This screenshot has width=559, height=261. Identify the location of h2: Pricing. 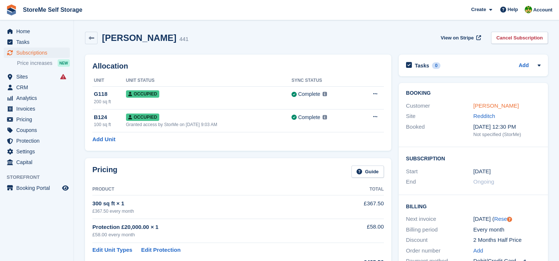
(105, 172).